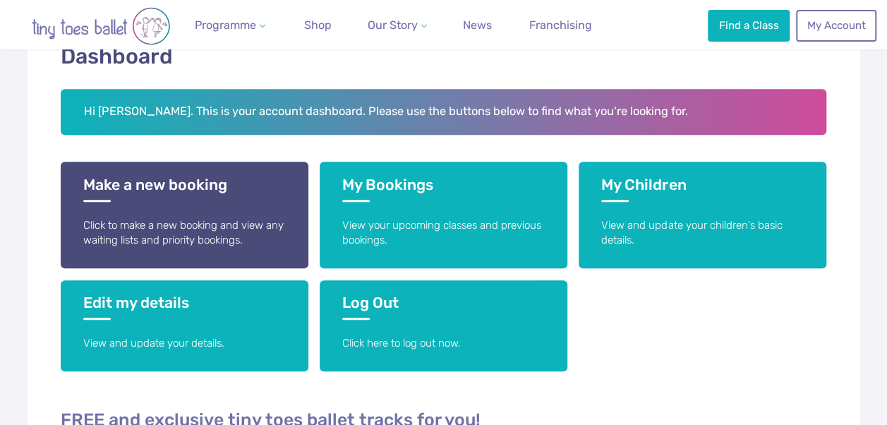 The width and height of the screenshot is (887, 425). I want to click on span: News, so click(477, 25).